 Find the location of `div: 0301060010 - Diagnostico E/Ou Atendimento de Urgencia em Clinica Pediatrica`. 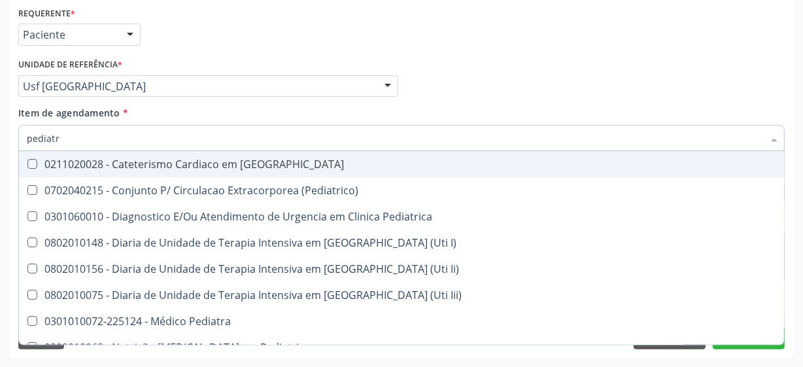

div: 0301060010 - Diagnostico E/Ou Atendimento de Urgencia em Clinica Pediatrica is located at coordinates (402, 217).